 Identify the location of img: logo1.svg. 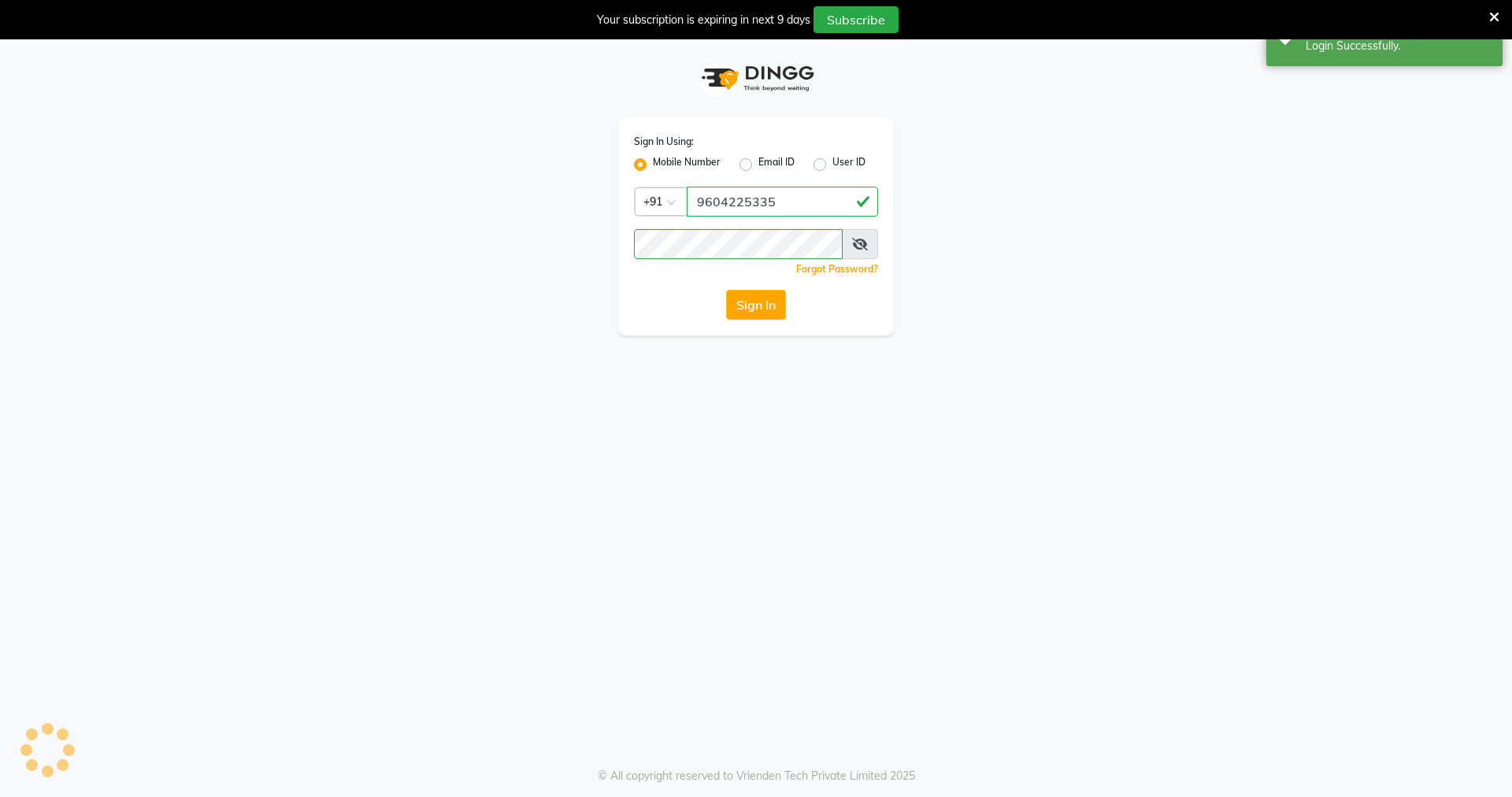
(756, 78).